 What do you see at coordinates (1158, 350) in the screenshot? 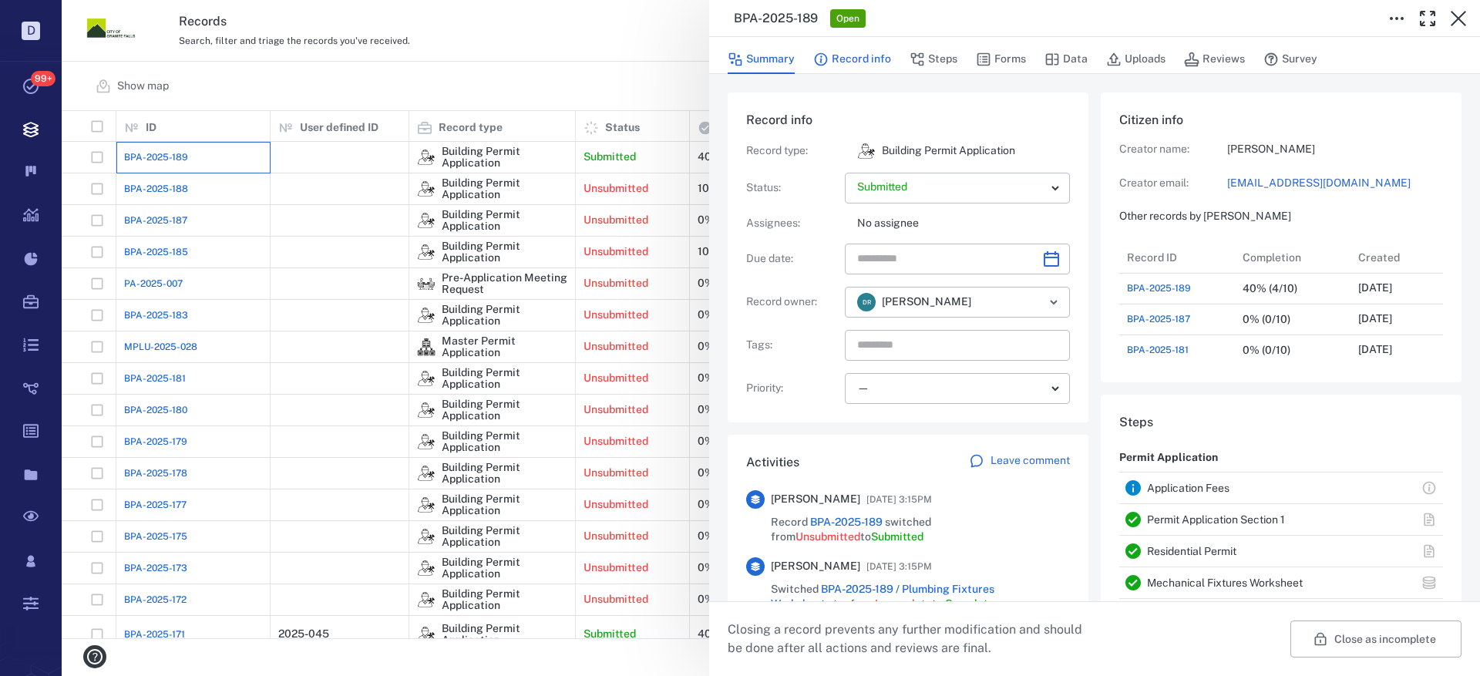
I see `span: BPA-2025-181` at bounding box center [1158, 350].